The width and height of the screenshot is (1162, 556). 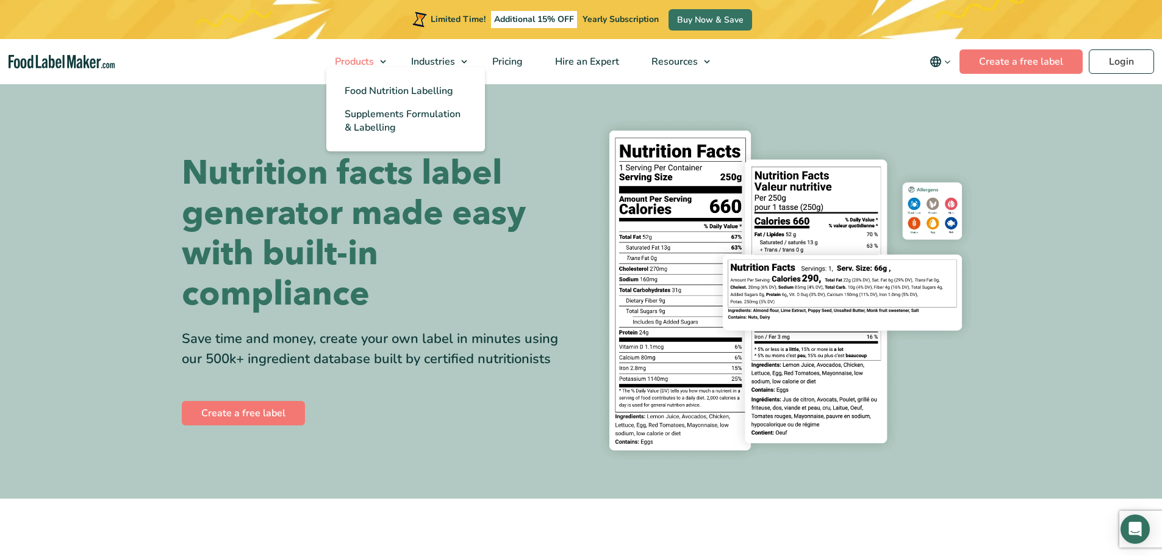 I want to click on span: Pricing, so click(x=506, y=62).